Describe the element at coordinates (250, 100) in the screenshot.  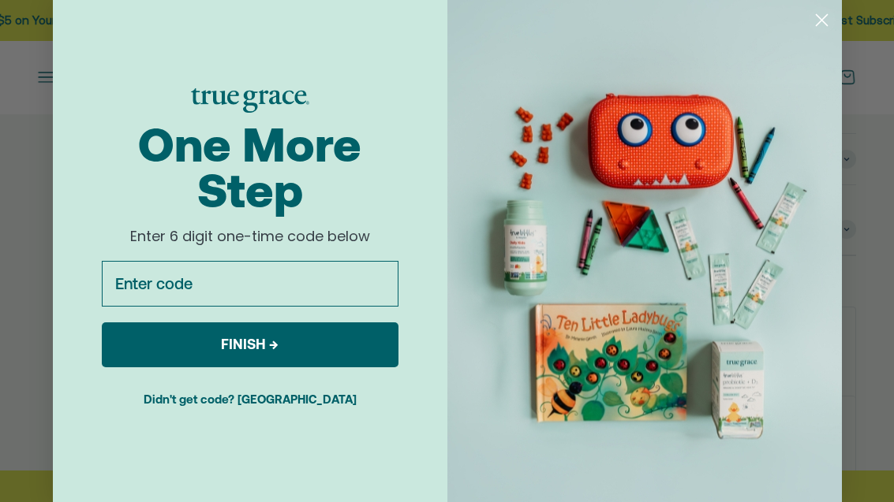
I see `img: 18be5d14-aba7-4724-9449-be68293c42cd.png` at that location.